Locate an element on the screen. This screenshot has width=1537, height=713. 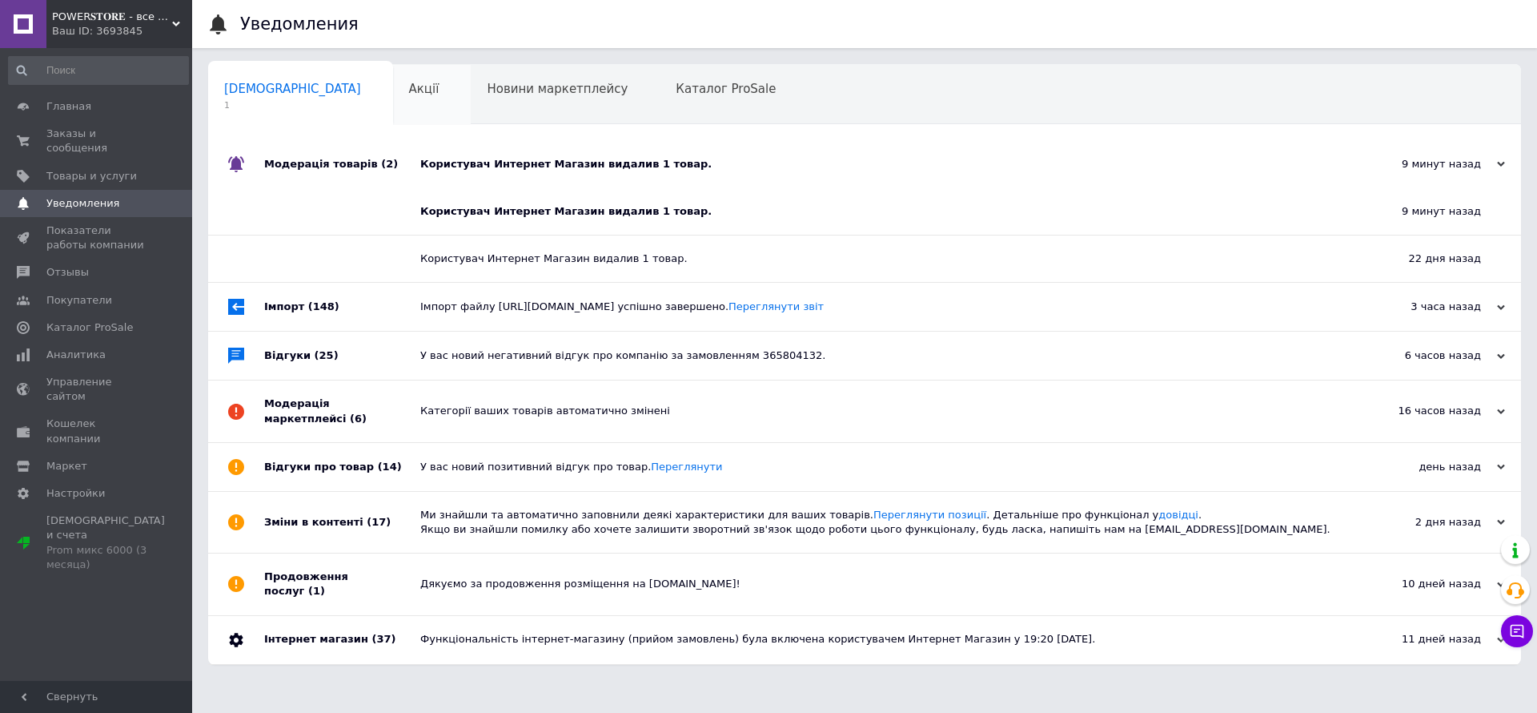
div: Імпорт is located at coordinates (342, 307).